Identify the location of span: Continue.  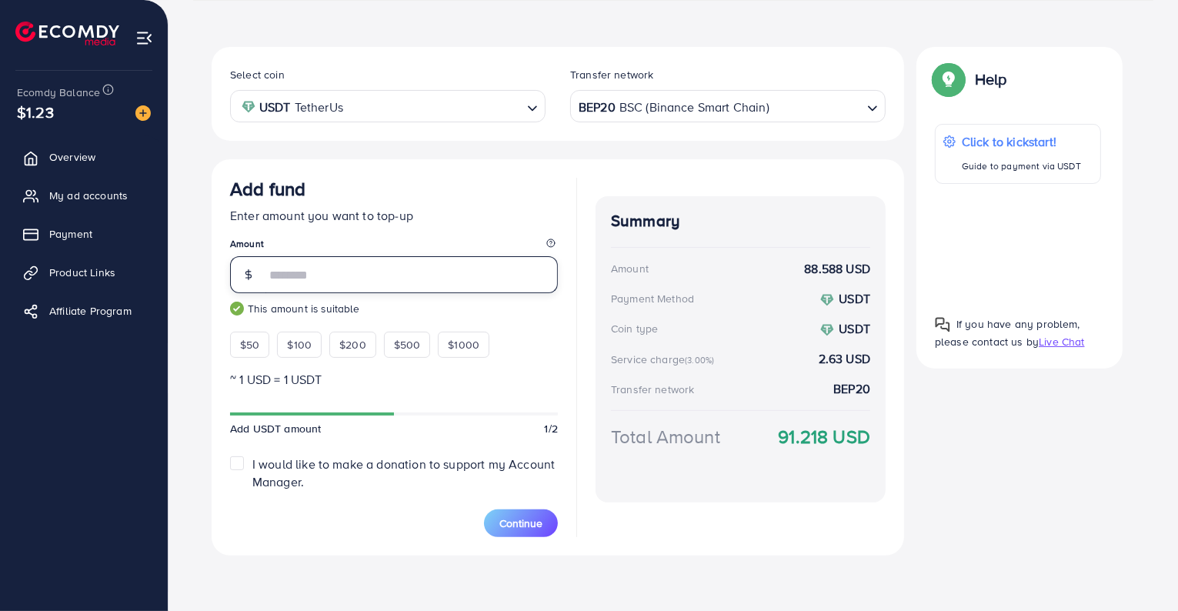
(521, 523).